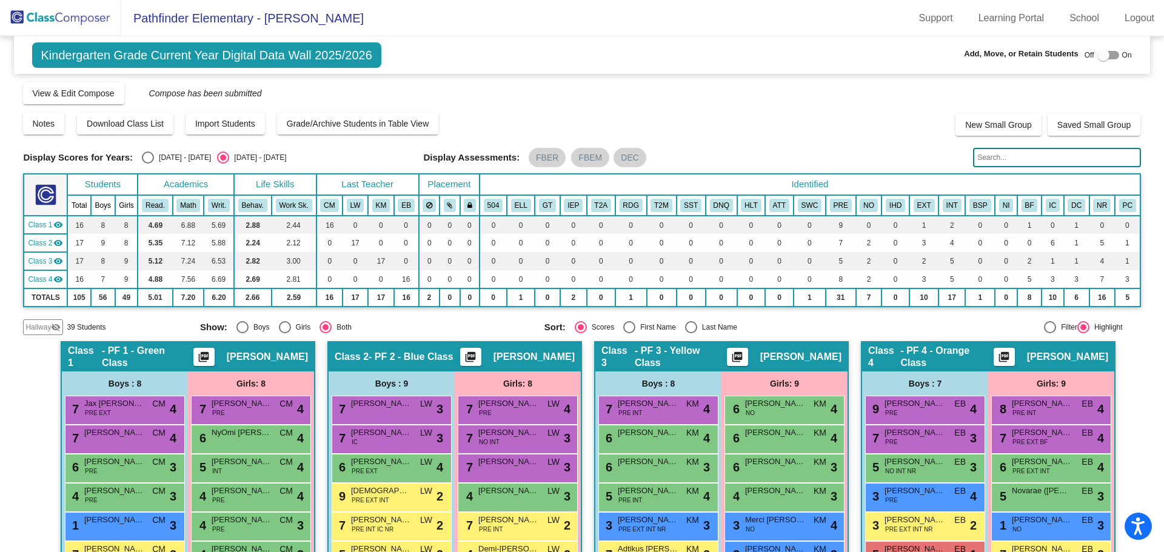 This screenshot has width=1164, height=552. What do you see at coordinates (449, 184) in the screenshot?
I see `th: Placement` at bounding box center [449, 184].